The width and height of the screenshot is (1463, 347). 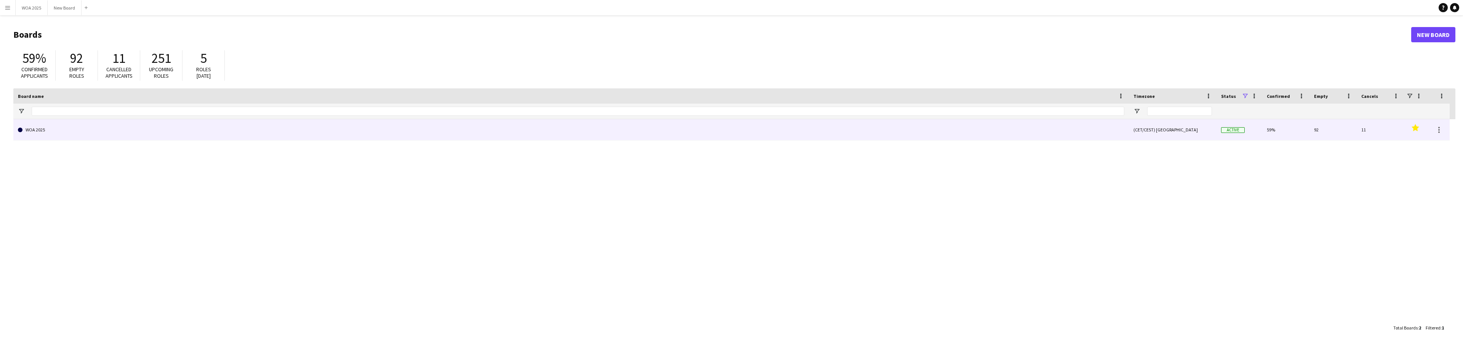 I want to click on span: Empty, so click(x=1321, y=96).